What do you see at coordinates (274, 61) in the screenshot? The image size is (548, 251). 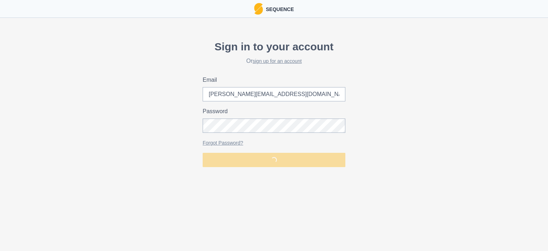 I see `h2: Or` at bounding box center [274, 61].